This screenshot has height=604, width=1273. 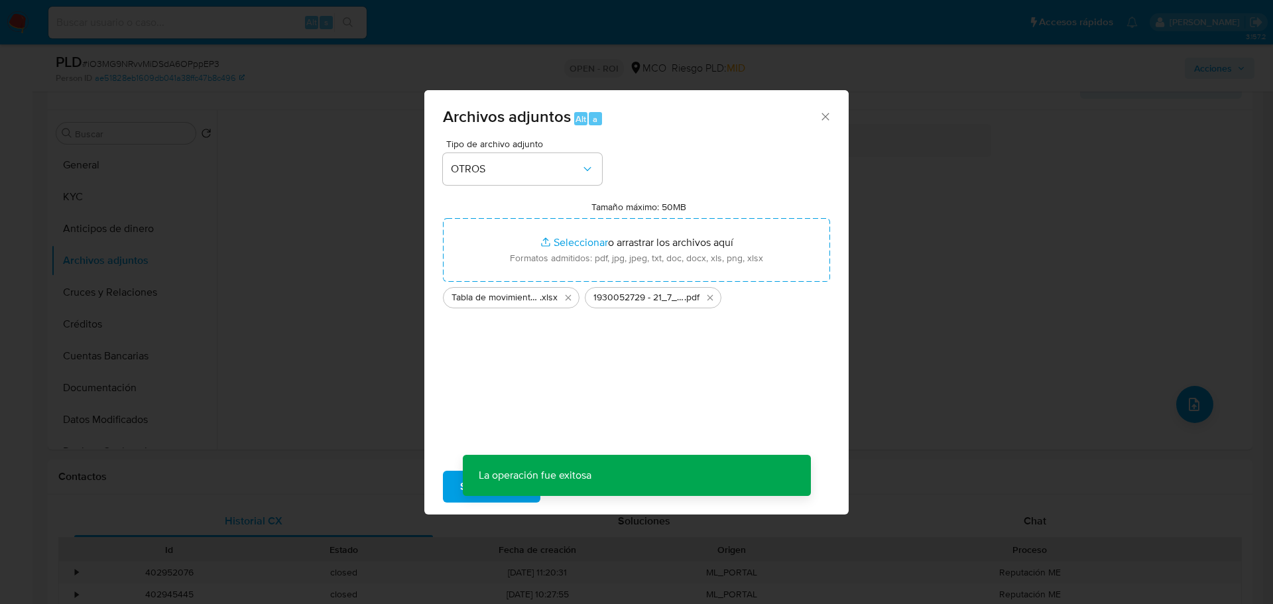 I want to click on button: Subir archivo, so click(x=491, y=487).